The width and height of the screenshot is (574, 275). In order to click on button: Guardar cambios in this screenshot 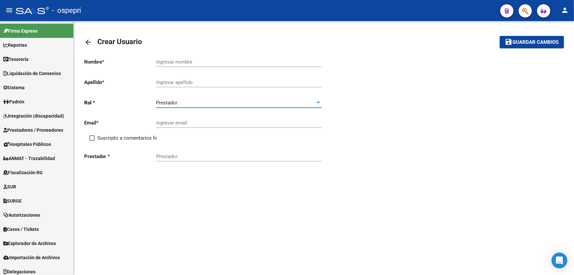, I will do `click(532, 42)`.